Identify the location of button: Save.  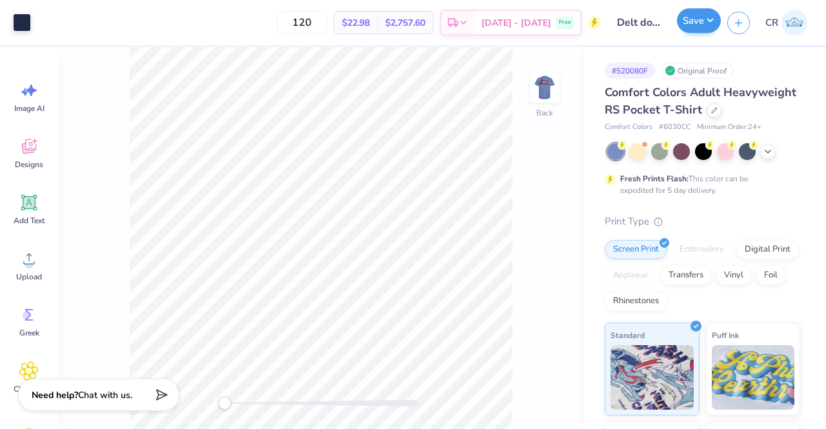
(699, 21).